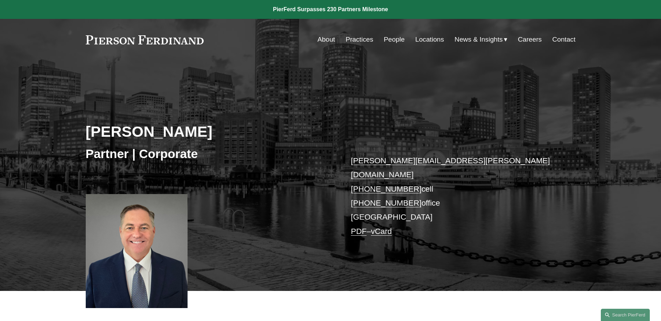 The image size is (661, 321). Describe the element at coordinates (478, 40) in the screenshot. I see `span: News & Insights` at that location.